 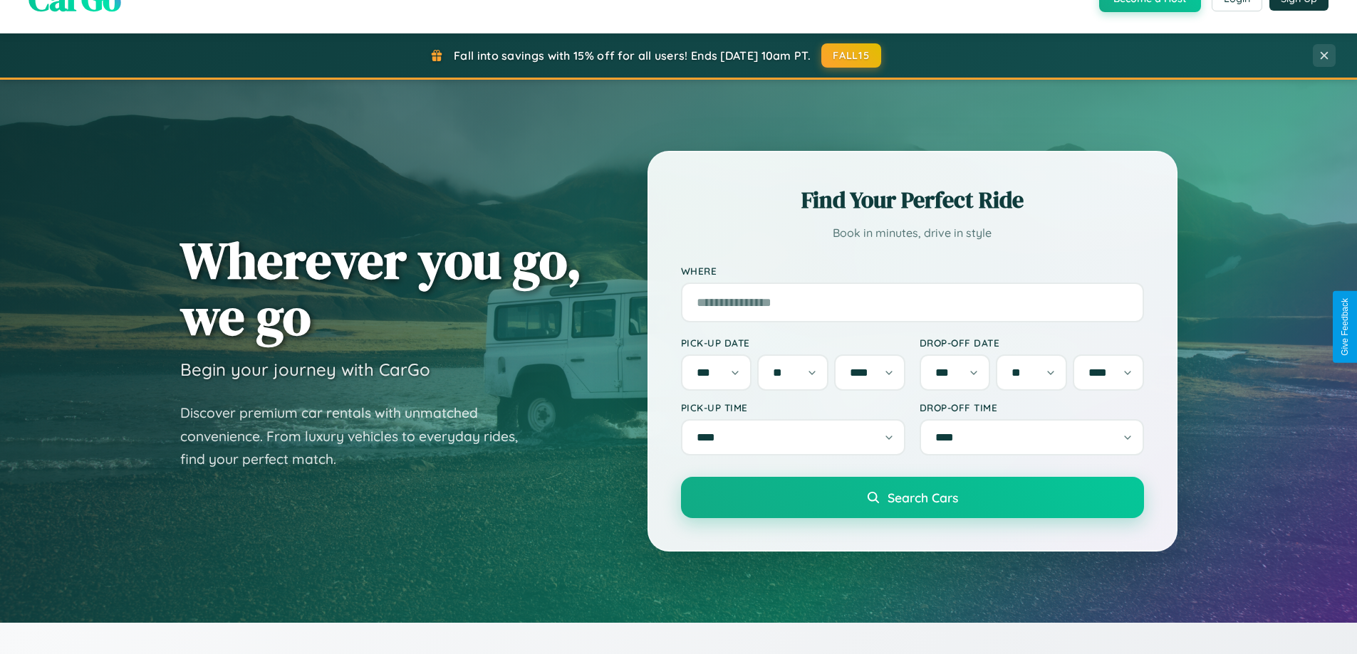 What do you see at coordinates (851, 56) in the screenshot?
I see `button: FALL15` at bounding box center [851, 56].